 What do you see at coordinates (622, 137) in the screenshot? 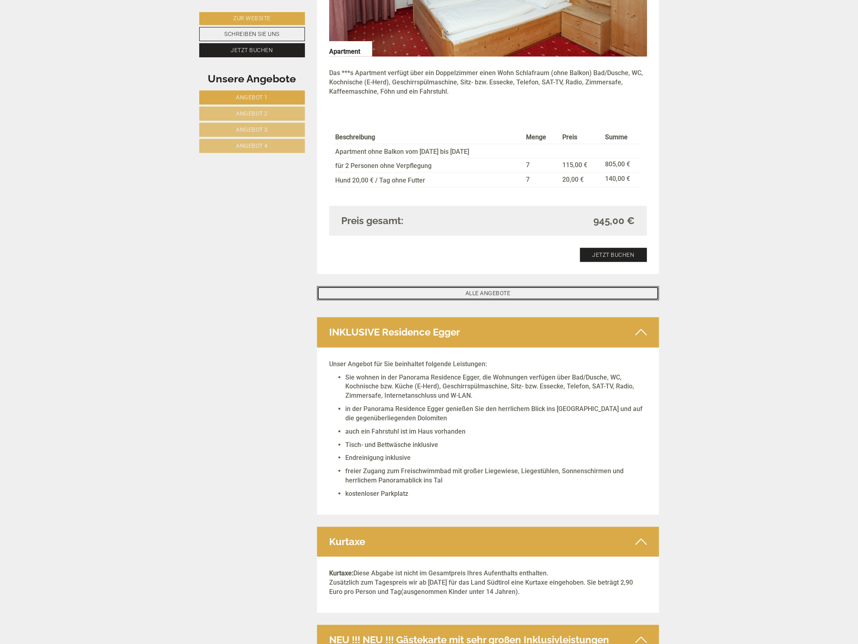
I see `th: Summe` at bounding box center [622, 137].